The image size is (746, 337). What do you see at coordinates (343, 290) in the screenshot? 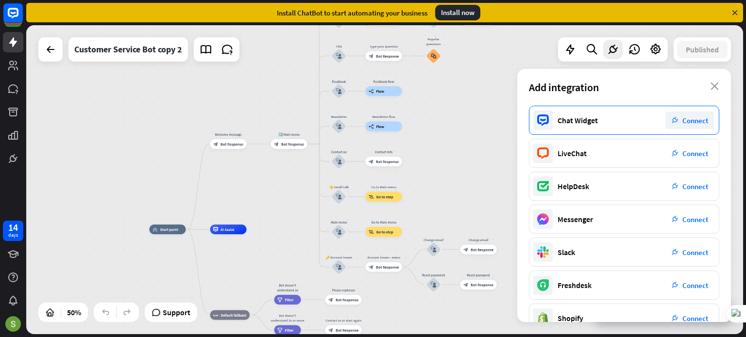
I see `div: Please rephrase` at bounding box center [343, 290].